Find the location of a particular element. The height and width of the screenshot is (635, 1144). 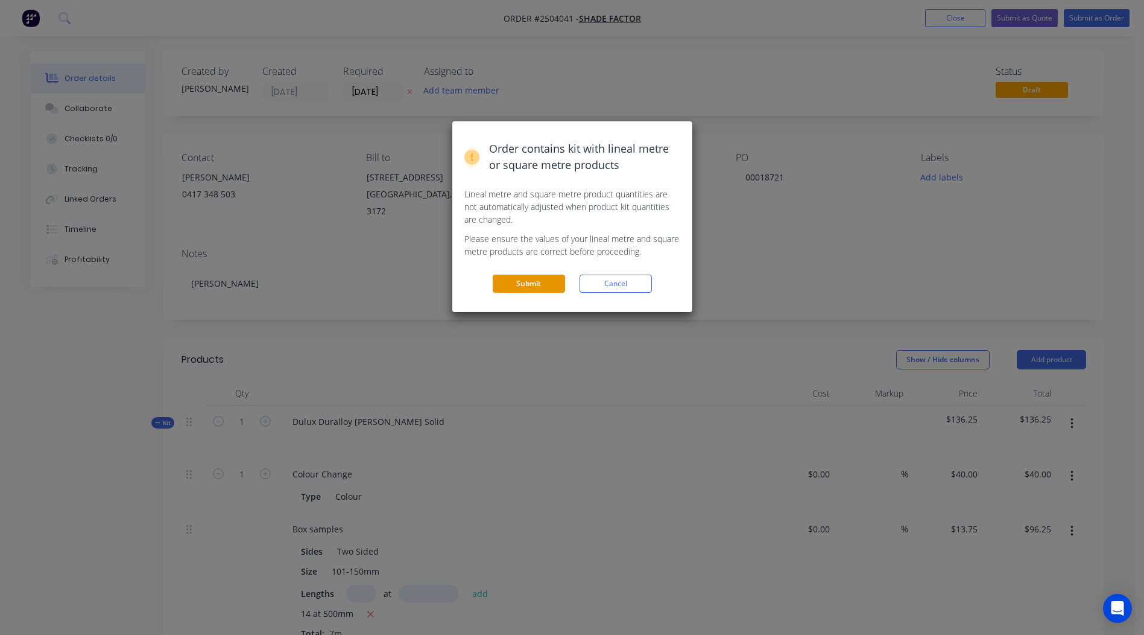

div: Open Intercom Messenger is located at coordinates (1118, 608).